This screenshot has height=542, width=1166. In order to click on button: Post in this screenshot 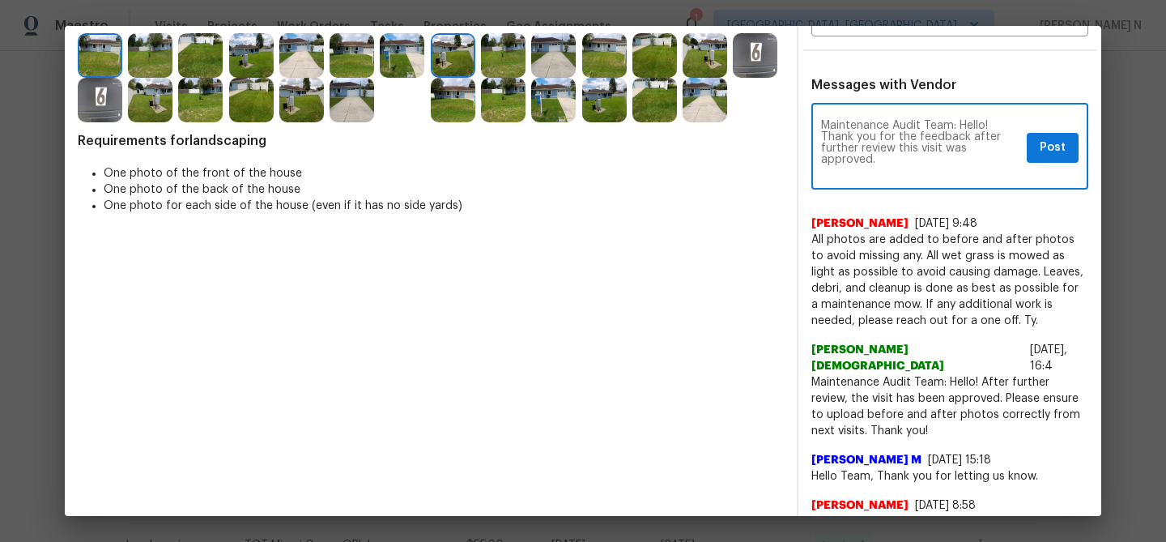, I will do `click(1053, 147)`.